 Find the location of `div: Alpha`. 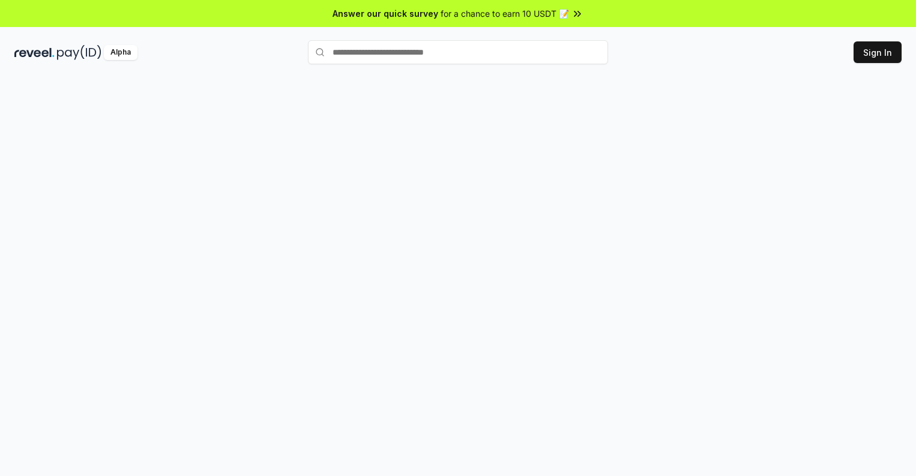

div: Alpha is located at coordinates (121, 52).